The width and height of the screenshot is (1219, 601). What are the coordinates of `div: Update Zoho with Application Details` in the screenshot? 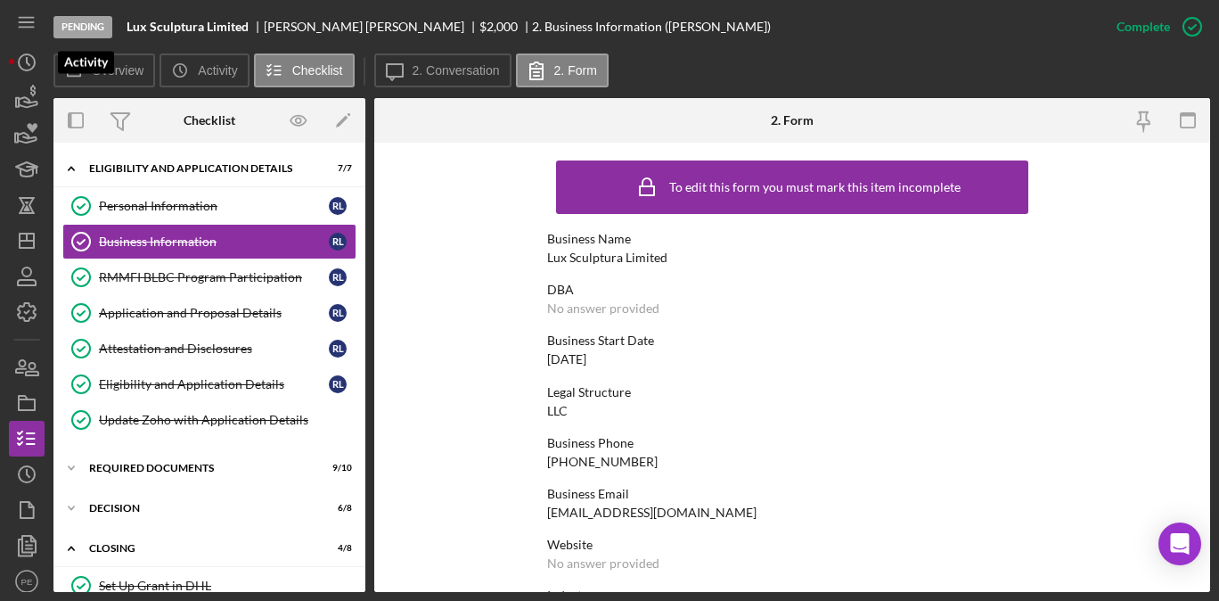 It's located at (227, 420).